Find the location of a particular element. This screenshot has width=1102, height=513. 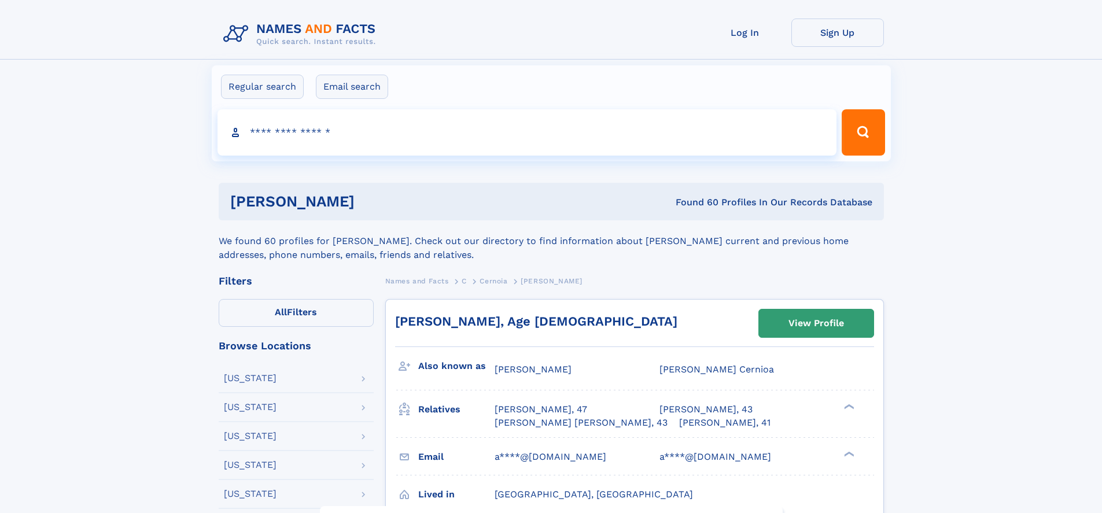

h3: Email is located at coordinates (457, 457).